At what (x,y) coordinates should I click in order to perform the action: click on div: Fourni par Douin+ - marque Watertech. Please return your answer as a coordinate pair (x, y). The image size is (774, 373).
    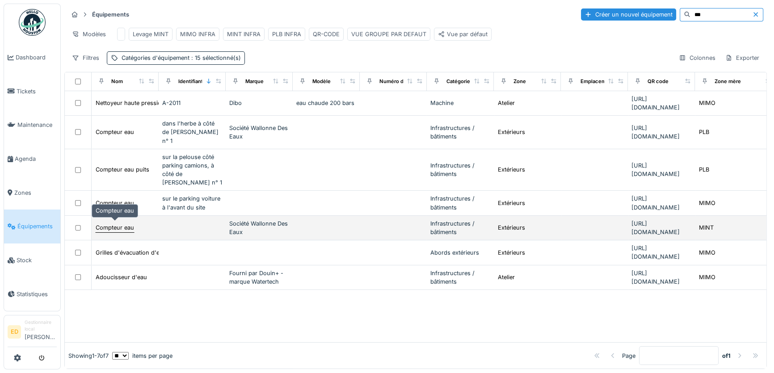
    Looking at the image, I should click on (259, 277).